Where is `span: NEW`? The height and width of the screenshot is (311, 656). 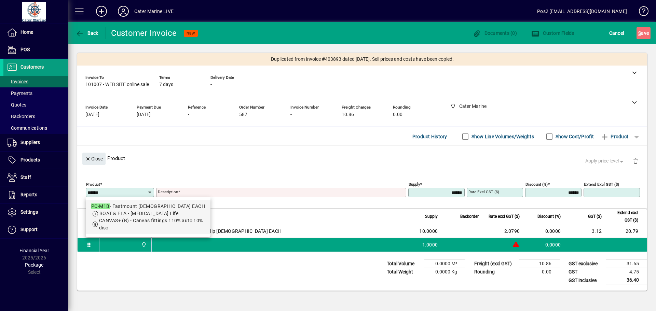 span: NEW is located at coordinates (191, 33).